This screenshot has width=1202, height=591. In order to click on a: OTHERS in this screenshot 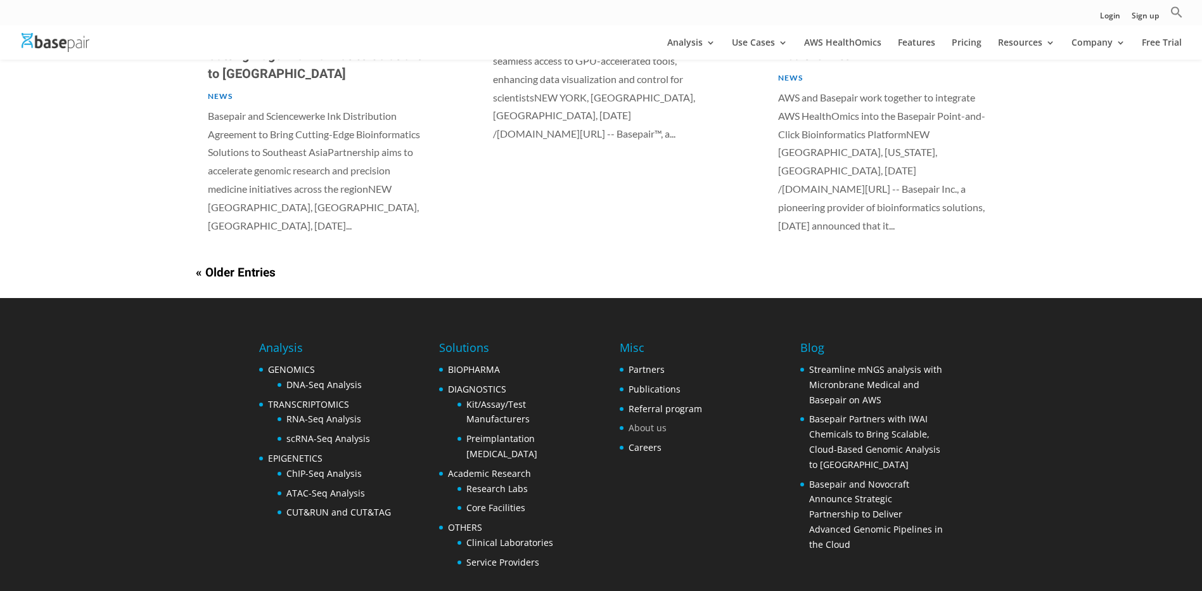, I will do `click(465, 527)`.